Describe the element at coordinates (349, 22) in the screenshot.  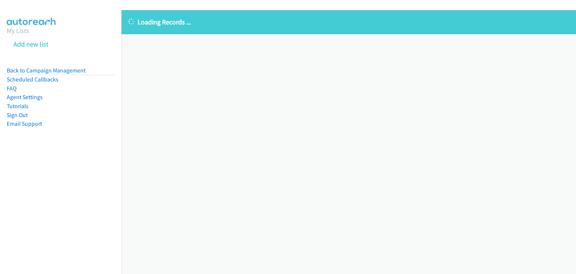
I see `p: Loading Records ...` at that location.